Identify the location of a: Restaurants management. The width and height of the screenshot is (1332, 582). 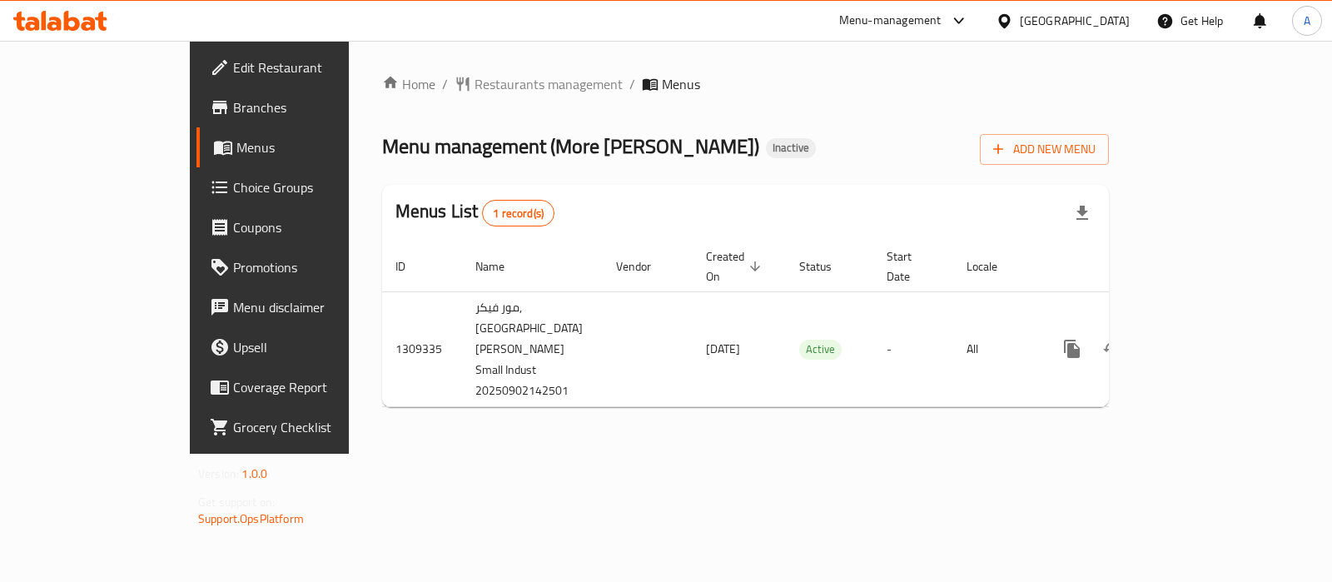
(539, 84).